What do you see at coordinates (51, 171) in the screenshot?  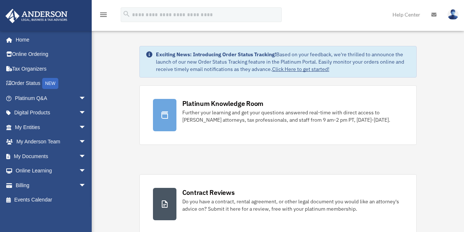 I see `a: Online Learningarrow_drop_down` at bounding box center [51, 171].